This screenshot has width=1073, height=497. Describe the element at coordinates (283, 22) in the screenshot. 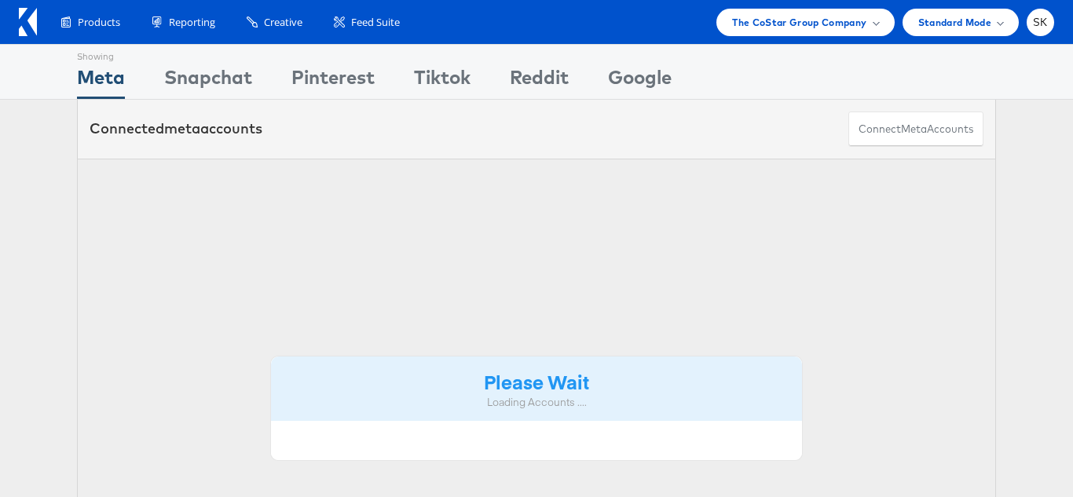

I see `span: Creative` at that location.